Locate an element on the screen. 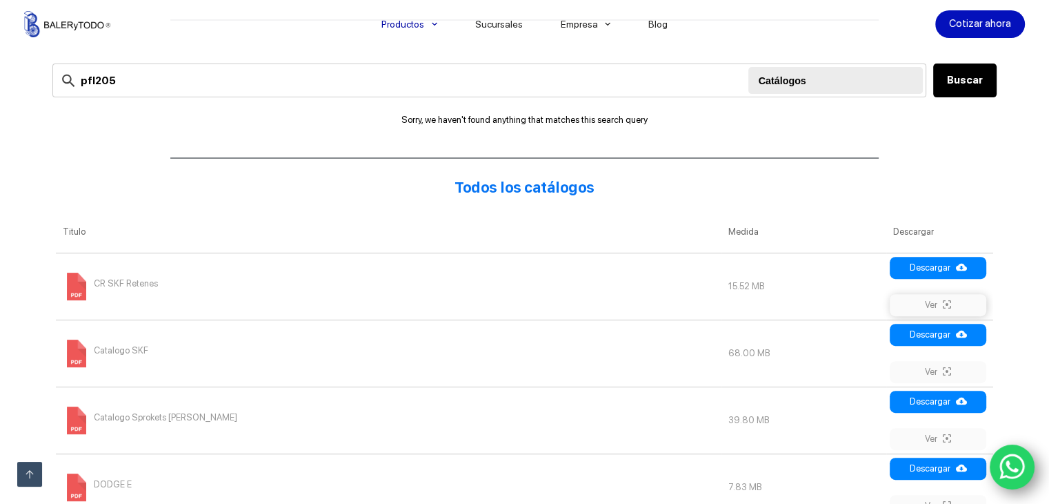  img: Balerytodo is located at coordinates (67, 24).